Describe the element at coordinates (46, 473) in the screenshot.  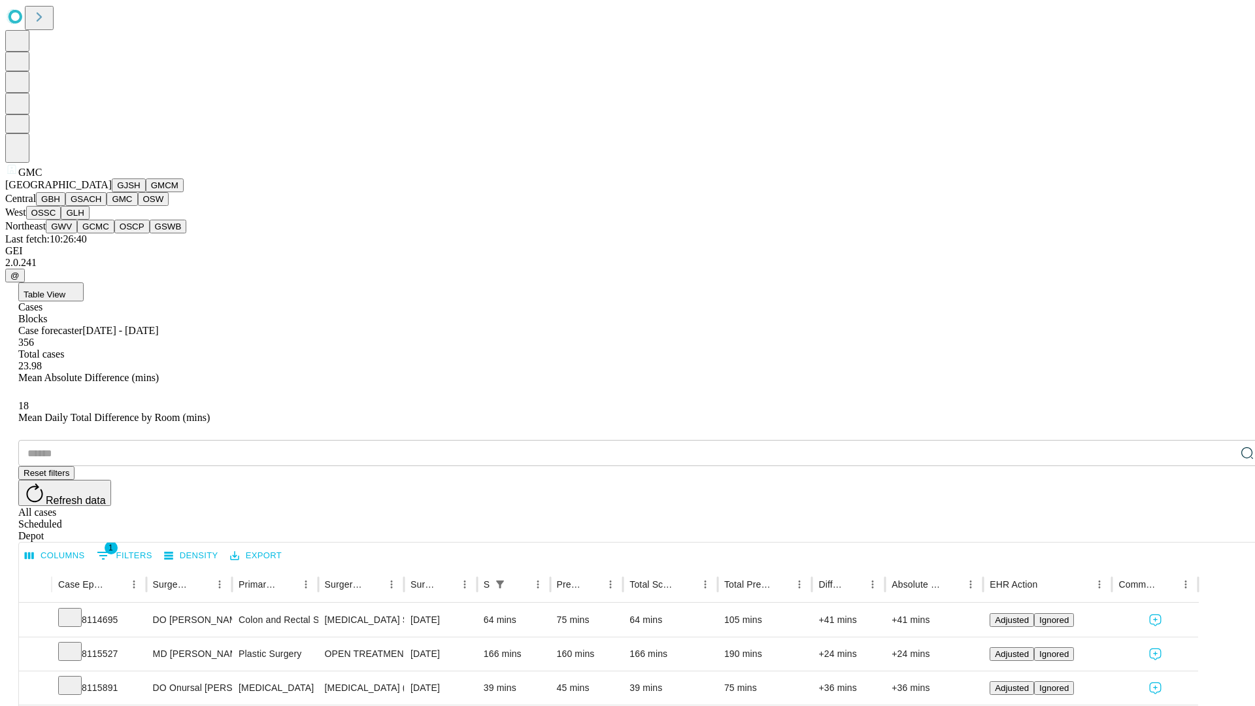
I see `span: Reset filters` at that location.